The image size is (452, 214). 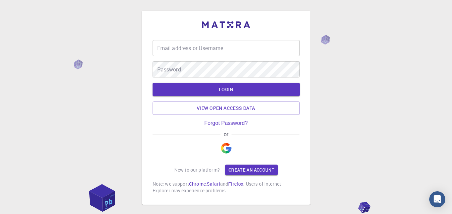 I want to click on a: Chrome, so click(x=197, y=184).